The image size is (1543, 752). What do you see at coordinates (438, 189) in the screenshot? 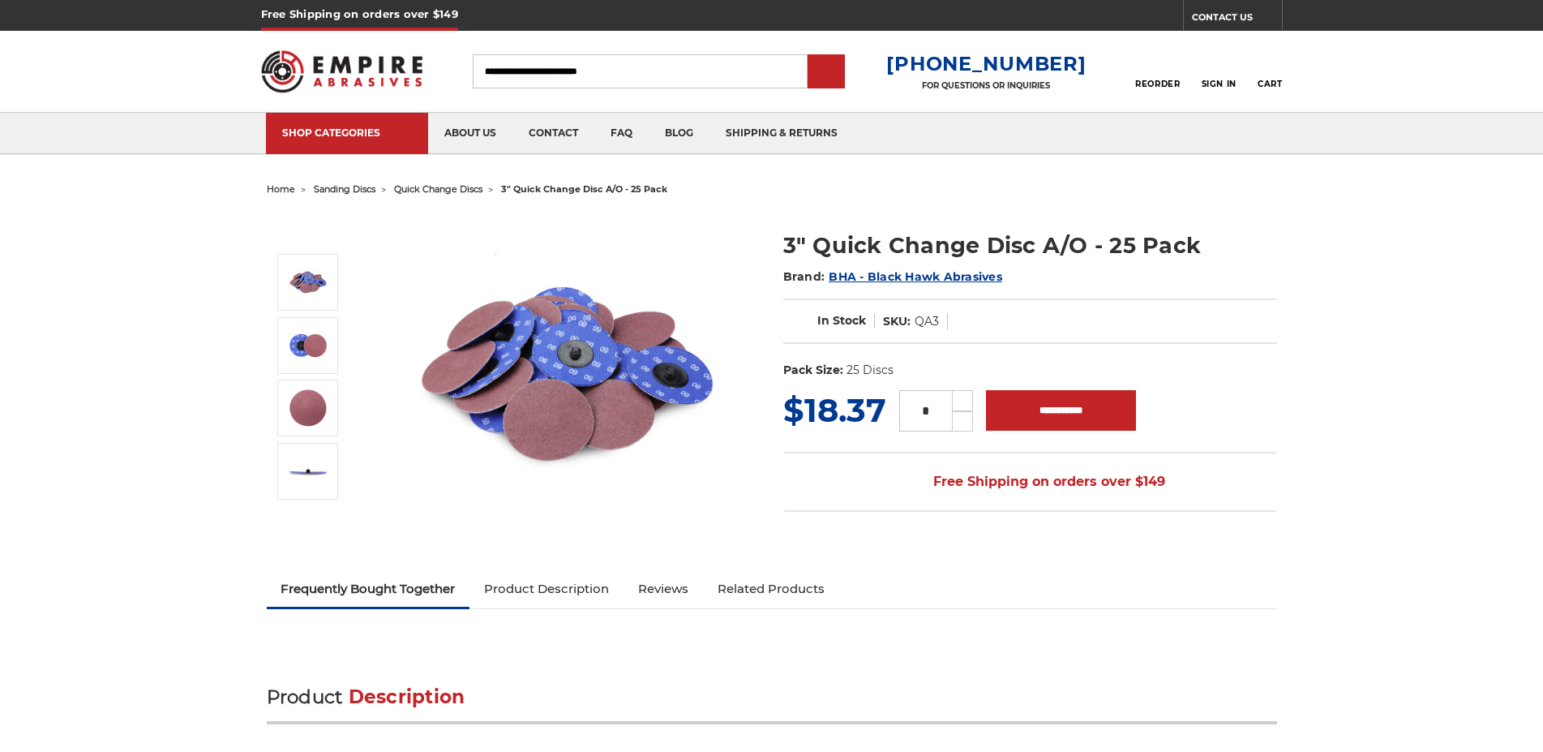
I see `span: quick change discs` at bounding box center [438, 189].